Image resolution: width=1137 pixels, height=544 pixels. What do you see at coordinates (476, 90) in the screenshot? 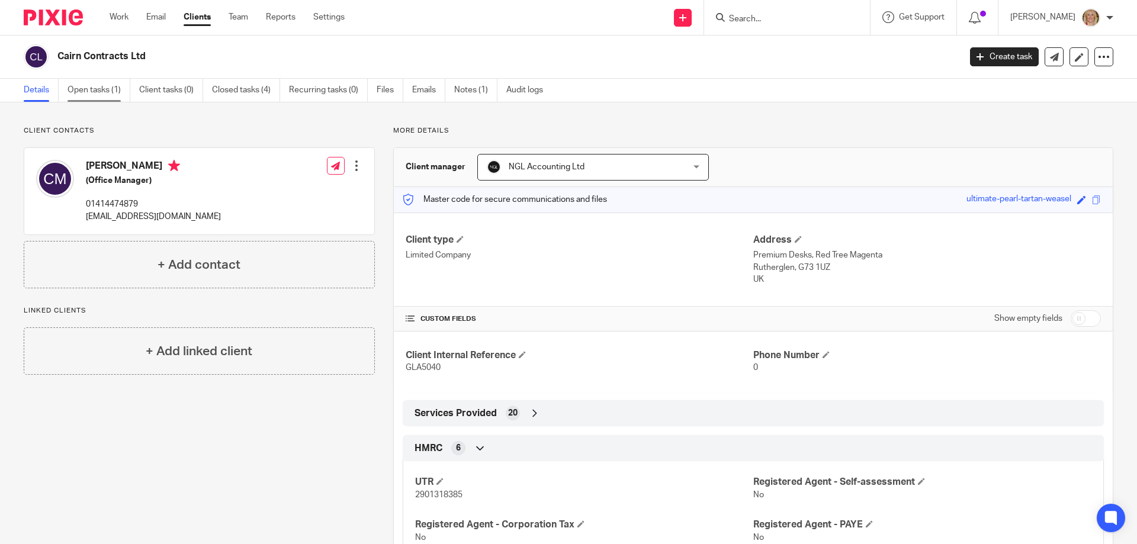
I see `a: Notes (1)` at bounding box center [476, 90].